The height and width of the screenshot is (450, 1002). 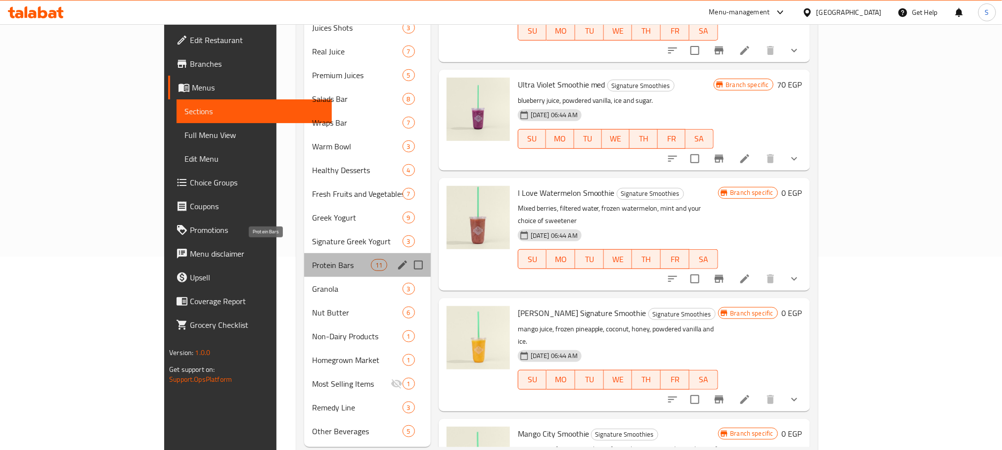 What do you see at coordinates (250, 230) in the screenshot?
I see `a: Promotions` at bounding box center [250, 230].